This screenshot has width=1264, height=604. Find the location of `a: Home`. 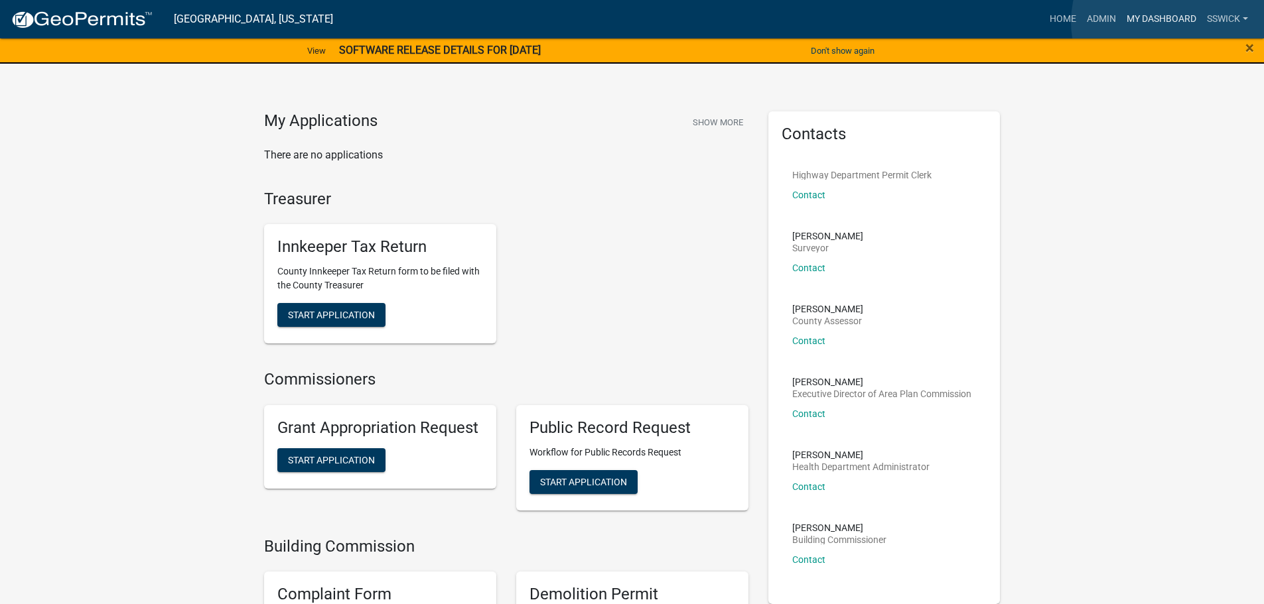

a: Home is located at coordinates (1063, 19).